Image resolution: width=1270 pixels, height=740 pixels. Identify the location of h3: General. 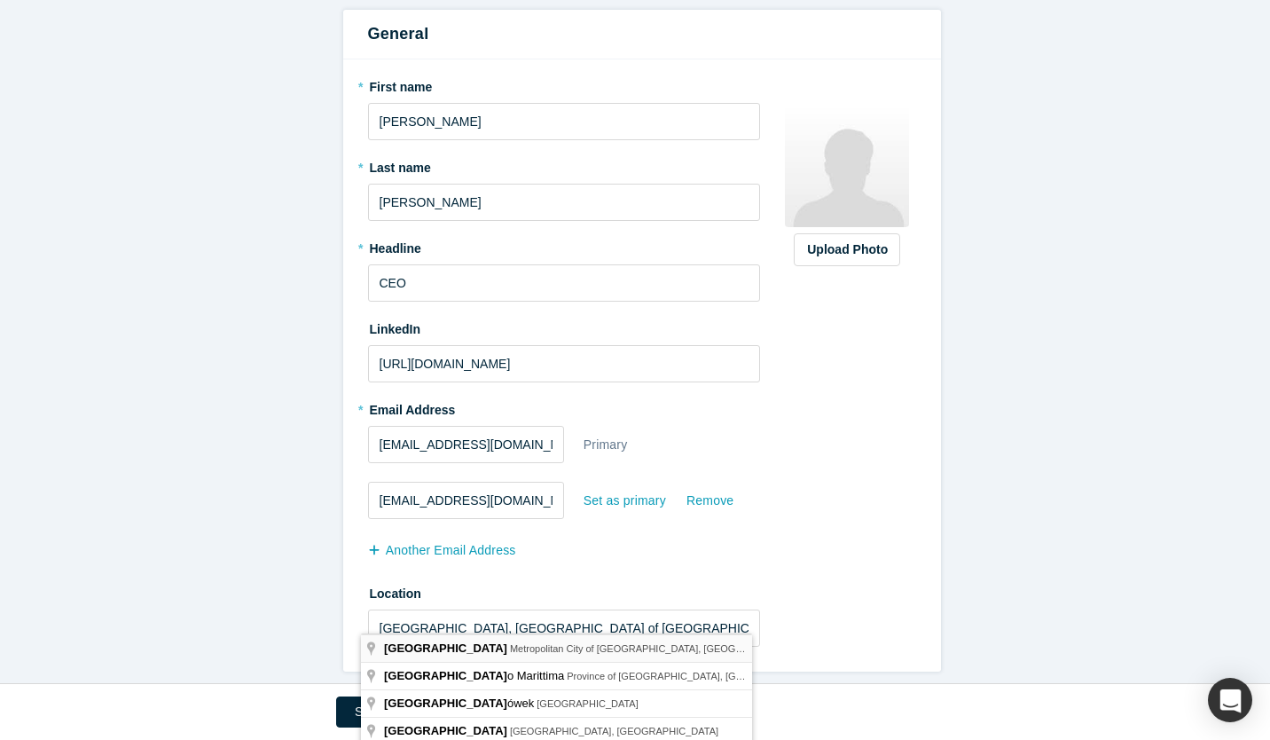
(642, 34).